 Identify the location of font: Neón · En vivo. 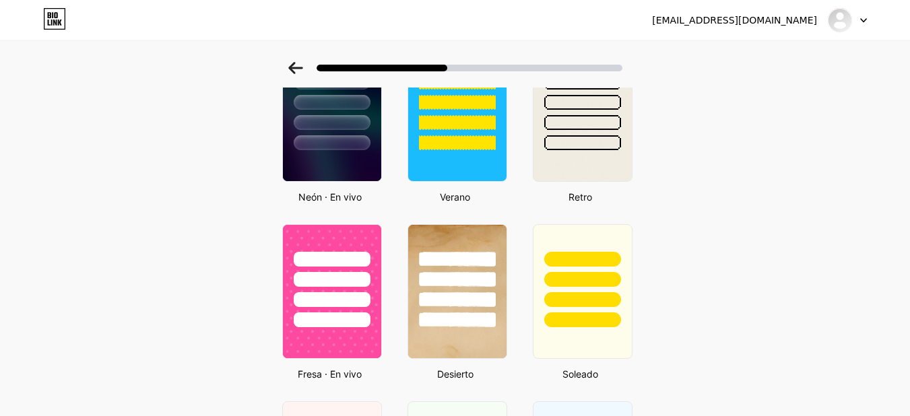
(330, 197).